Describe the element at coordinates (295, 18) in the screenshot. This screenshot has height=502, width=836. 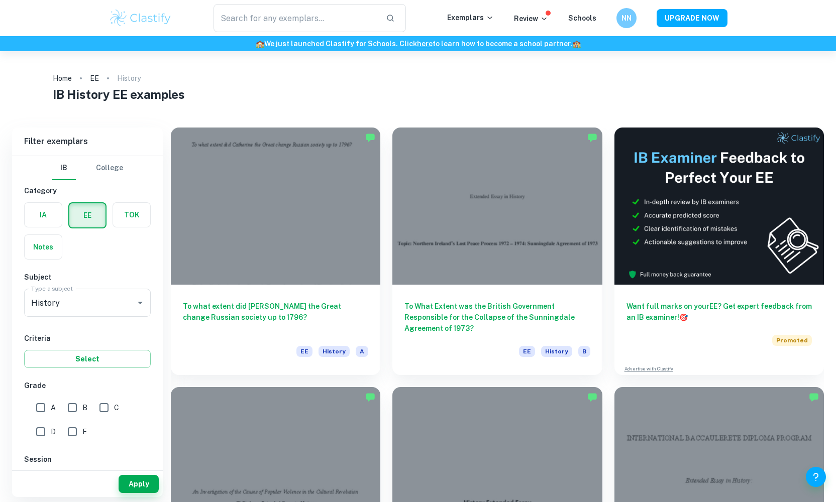
I see `input: Search for any exemplars...` at that location.